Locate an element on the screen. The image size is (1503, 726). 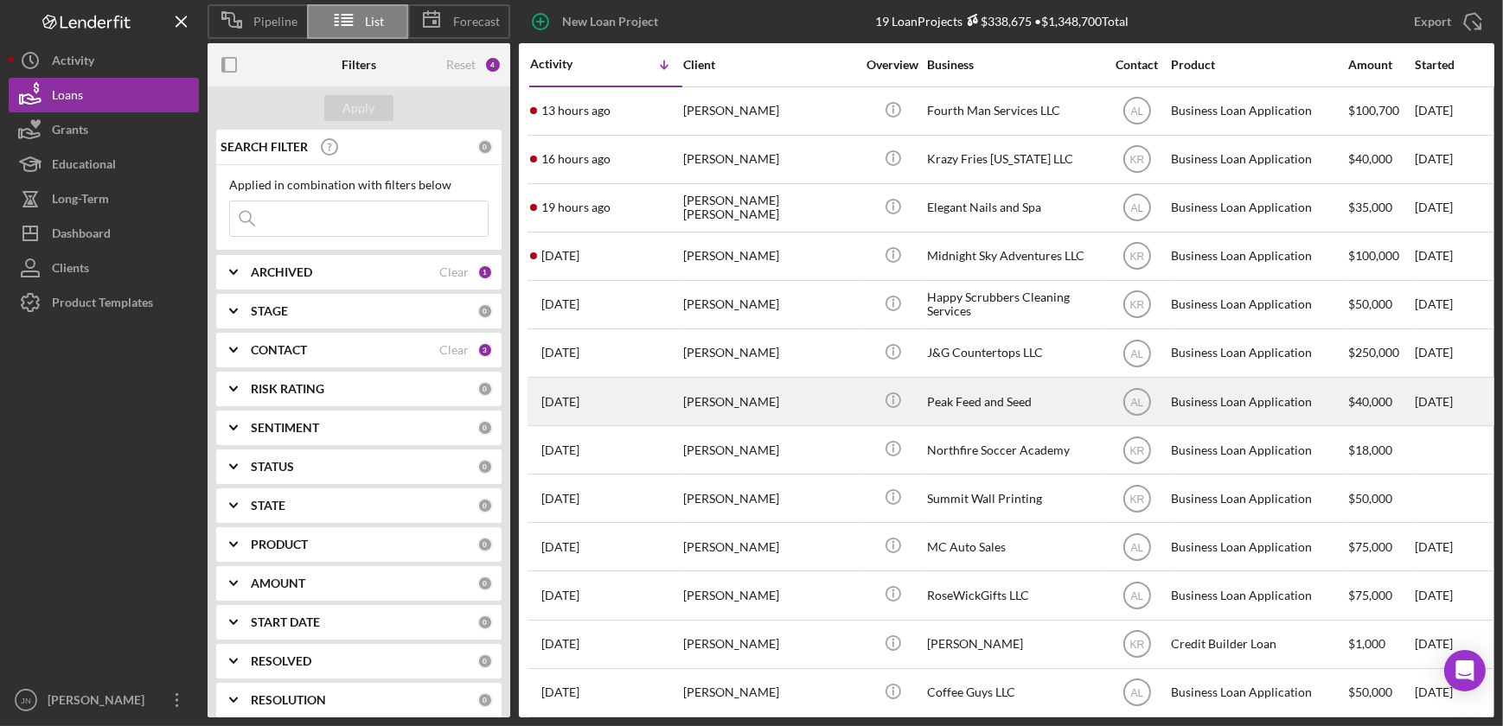
div: 3 is located at coordinates (485, 350).